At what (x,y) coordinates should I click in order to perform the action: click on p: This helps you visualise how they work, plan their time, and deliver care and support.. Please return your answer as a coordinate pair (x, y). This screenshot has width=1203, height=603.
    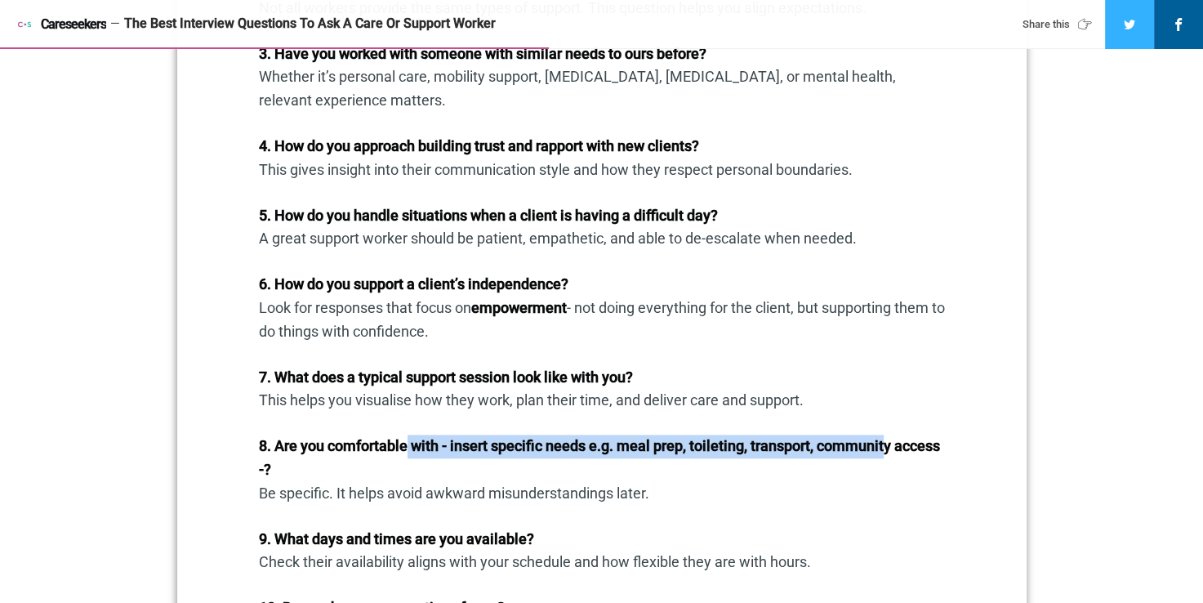
    Looking at the image, I should click on (602, 390).